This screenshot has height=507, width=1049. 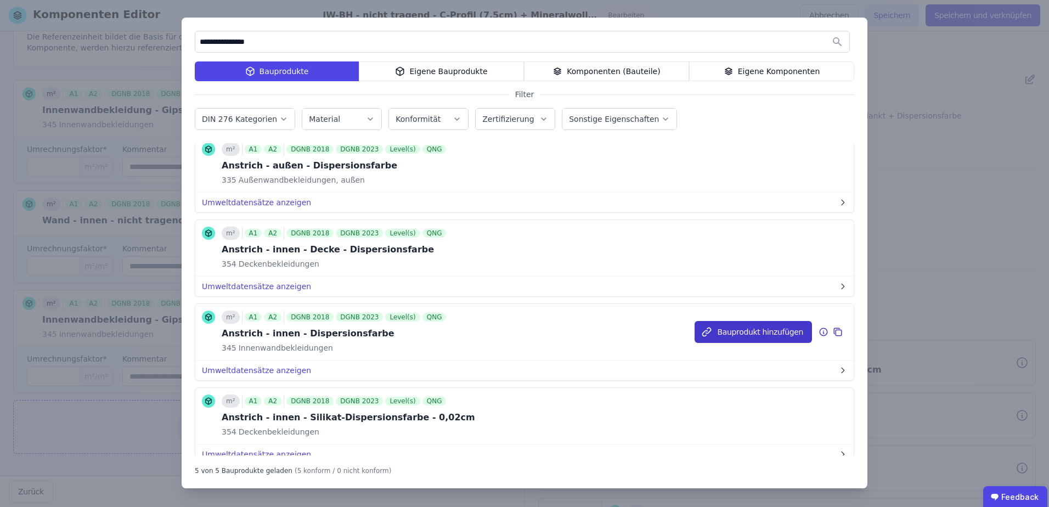 What do you see at coordinates (276, 71) in the screenshot?
I see `div: Bauprodukte` at bounding box center [276, 71].